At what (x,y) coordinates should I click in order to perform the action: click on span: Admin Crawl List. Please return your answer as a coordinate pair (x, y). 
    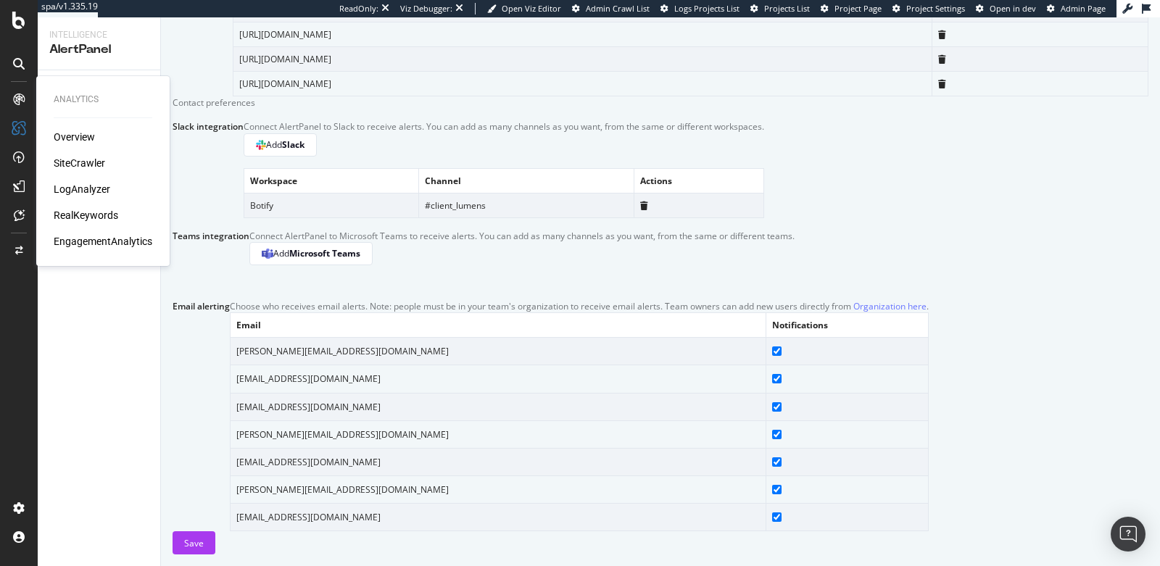
    Looking at the image, I should click on (617, 8).